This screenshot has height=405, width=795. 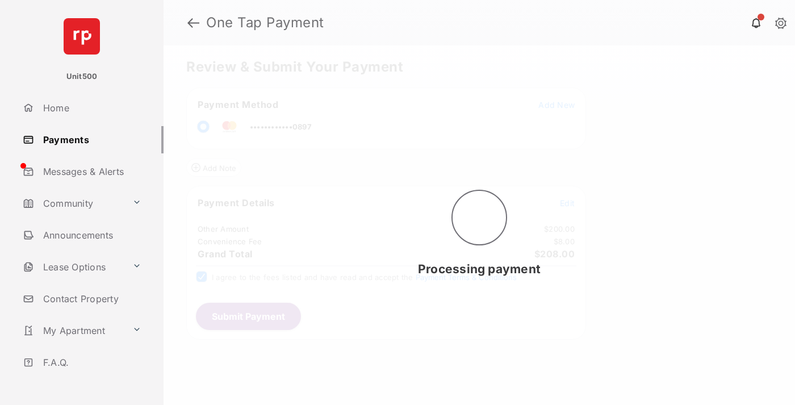 I want to click on a: F.A.Q., so click(x=91, y=362).